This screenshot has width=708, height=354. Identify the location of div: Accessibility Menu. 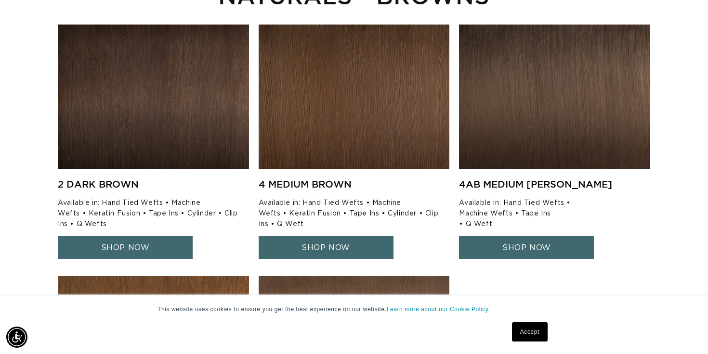
(17, 338).